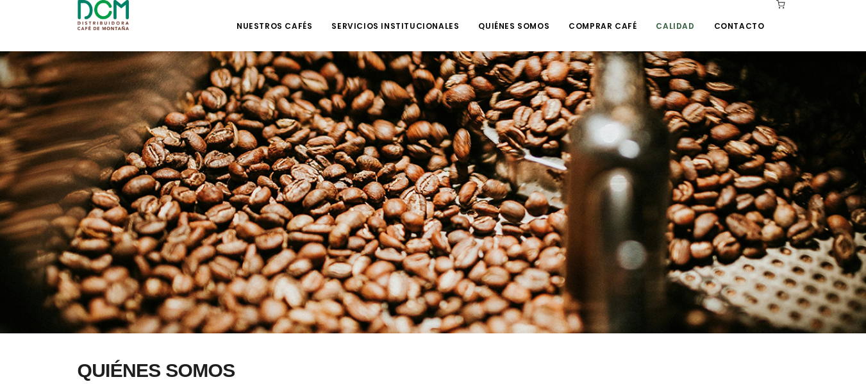  Describe the element at coordinates (513, 16) in the screenshot. I see `a: Quiénes Somos` at that location.